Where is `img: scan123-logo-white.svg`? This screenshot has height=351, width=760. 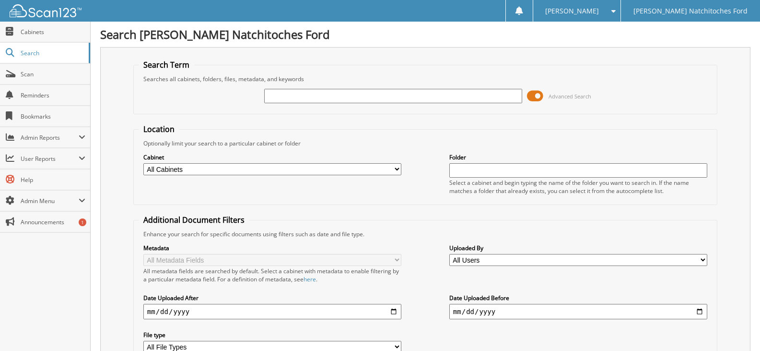 img: scan123-logo-white.svg is located at coordinates (46, 11).